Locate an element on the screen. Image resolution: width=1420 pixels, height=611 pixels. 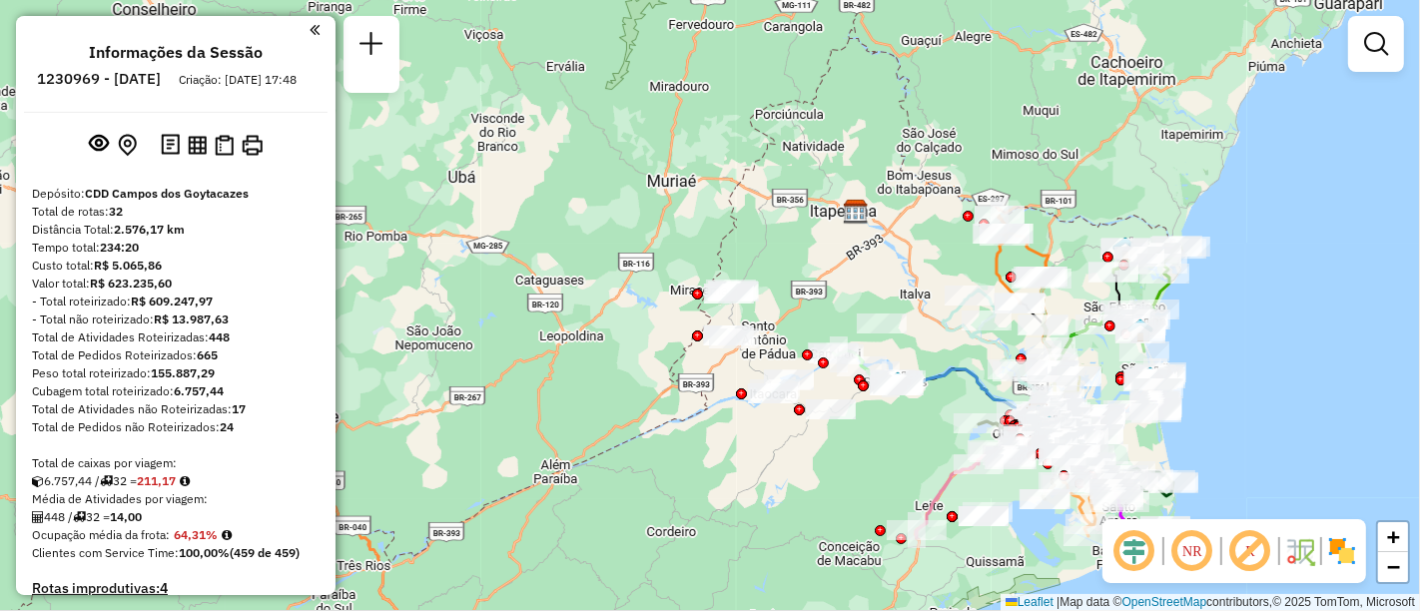
div: Atividade não roteirizada - BAR DO LEO is located at coordinates (773, 393).